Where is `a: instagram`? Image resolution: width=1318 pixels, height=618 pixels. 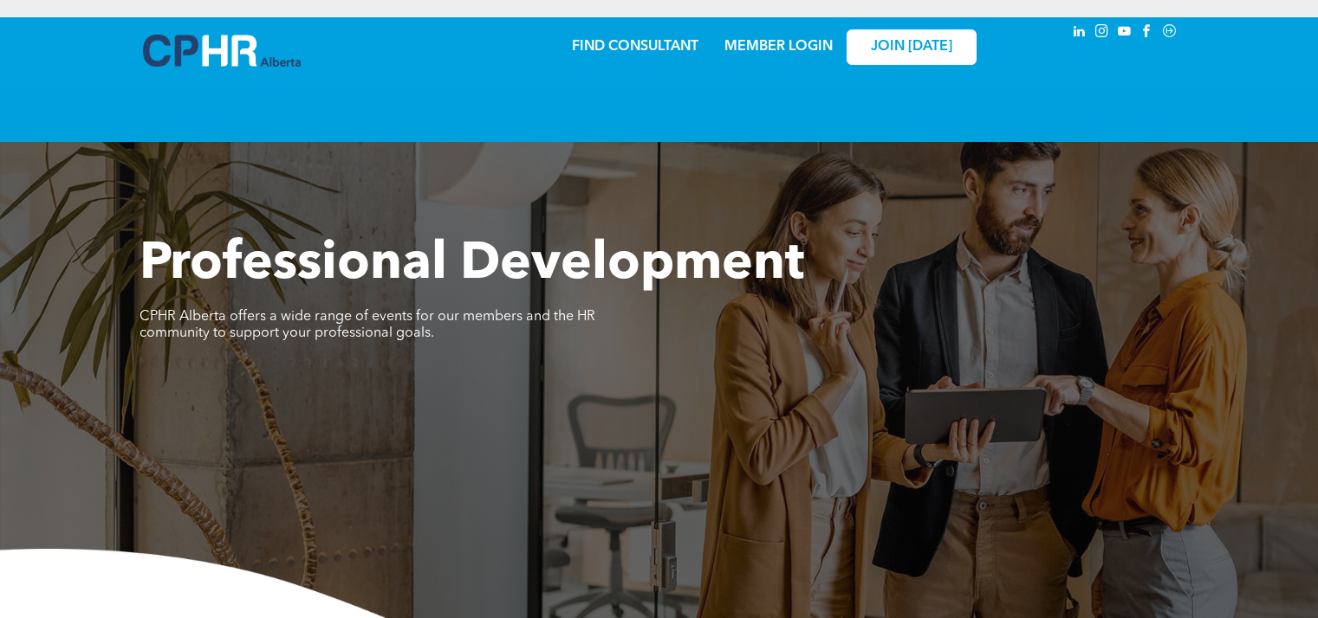 a: instagram is located at coordinates (1102, 33).